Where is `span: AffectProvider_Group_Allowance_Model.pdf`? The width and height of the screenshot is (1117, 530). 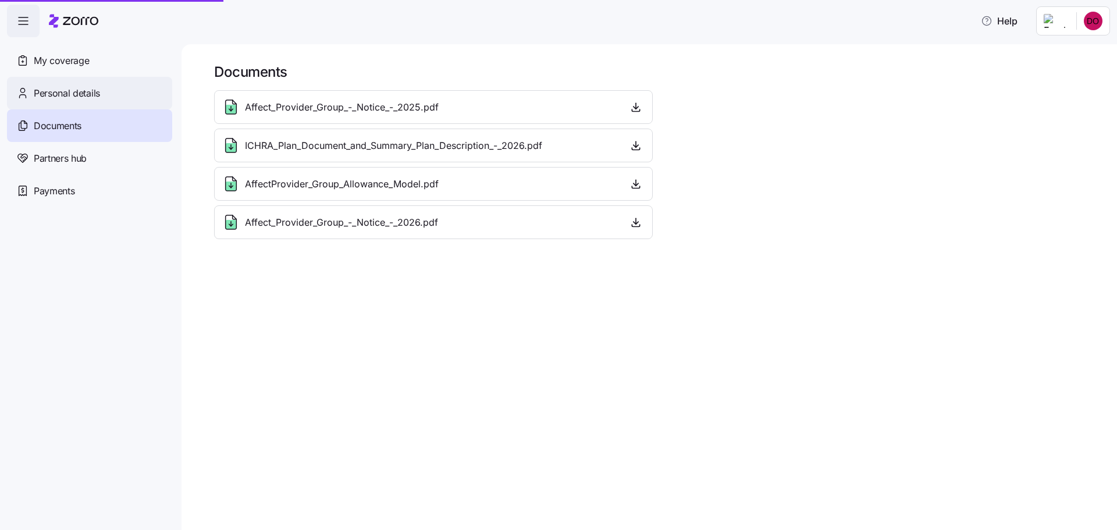
span: AffectProvider_Group_Allowance_Model.pdf is located at coordinates (342, 184).